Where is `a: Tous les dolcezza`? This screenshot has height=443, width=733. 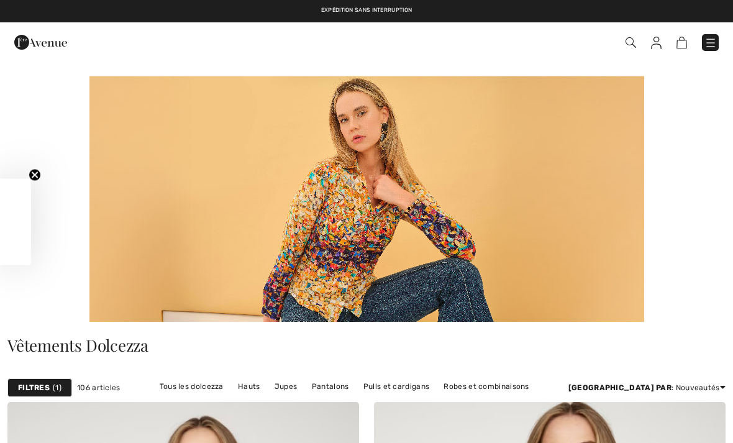
a: Tous les dolcezza is located at coordinates (191, 386).